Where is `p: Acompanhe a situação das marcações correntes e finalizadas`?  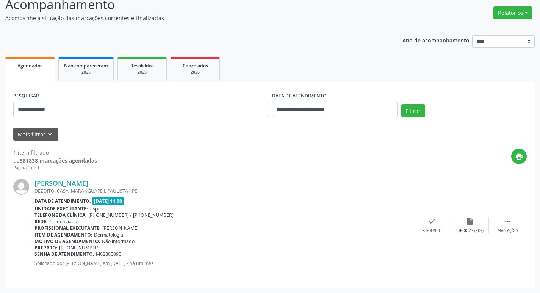
p: Acompanhe a situação das marcações correntes e finalizadas is located at coordinates (191, 18).